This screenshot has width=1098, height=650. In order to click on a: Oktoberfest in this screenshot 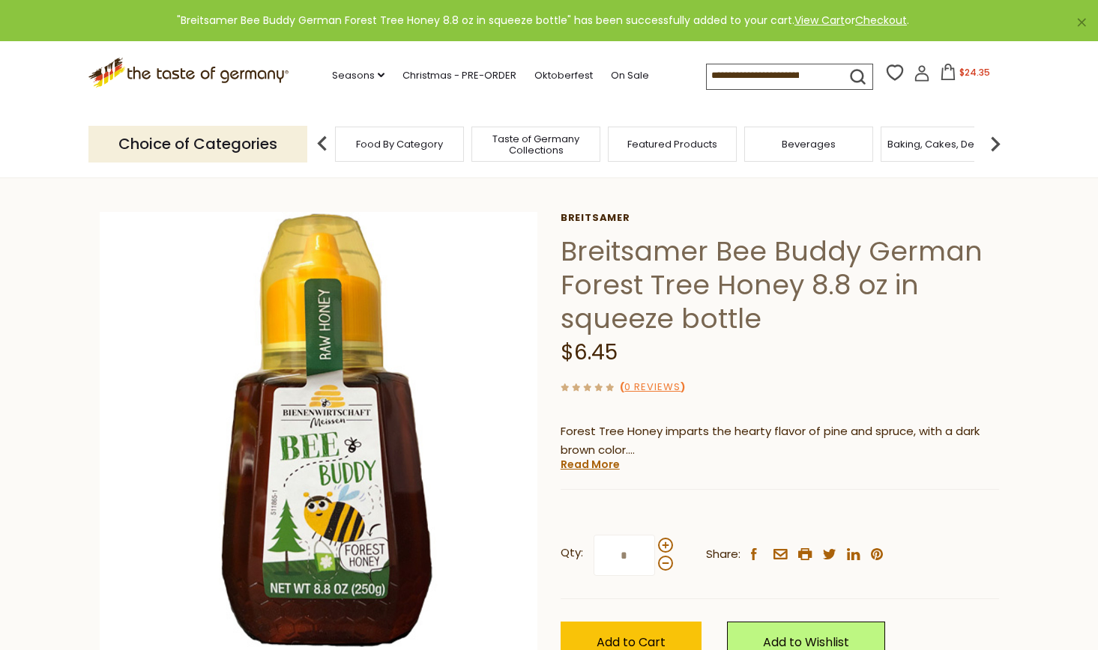, I will do `click(564, 76)`.